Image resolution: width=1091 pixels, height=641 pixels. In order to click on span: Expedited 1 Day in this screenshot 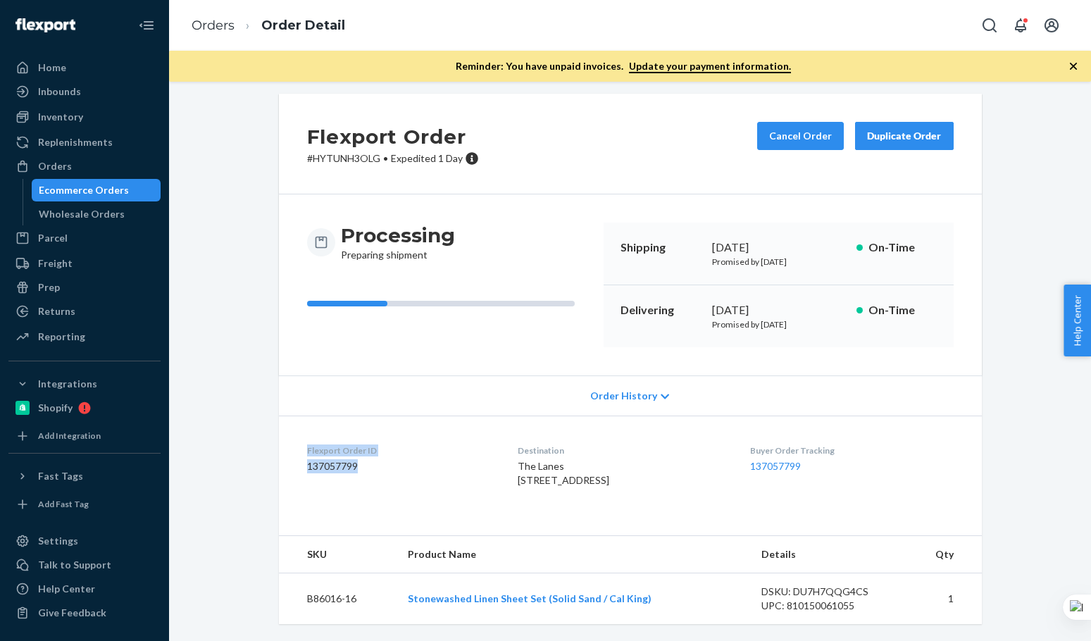, I will do `click(427, 158)`.